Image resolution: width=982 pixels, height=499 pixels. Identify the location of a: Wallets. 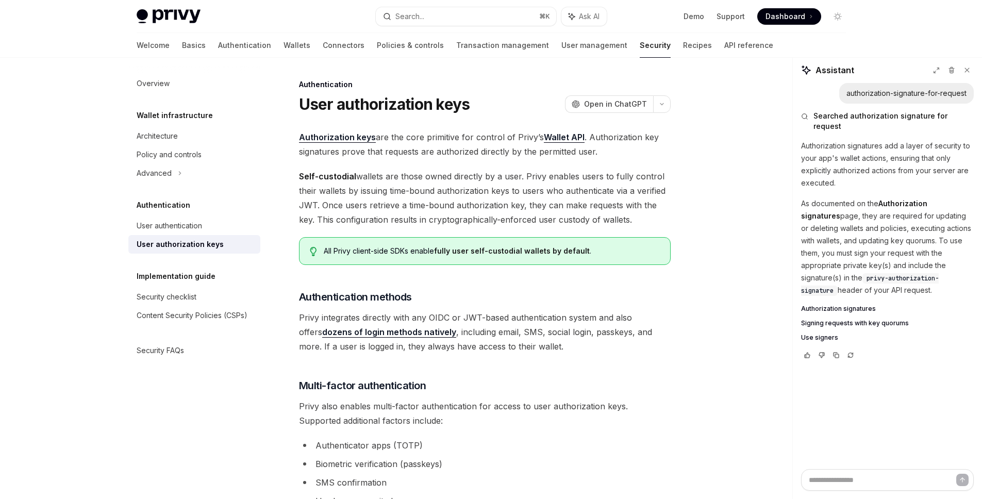
(297, 45).